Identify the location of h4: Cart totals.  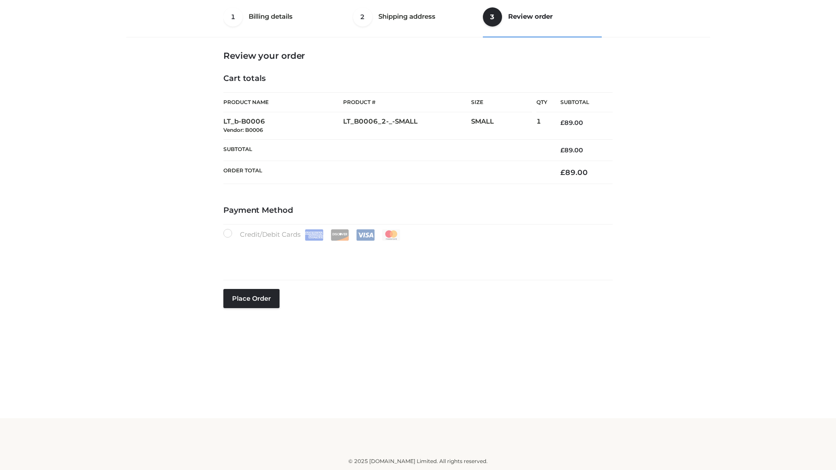
(418, 79).